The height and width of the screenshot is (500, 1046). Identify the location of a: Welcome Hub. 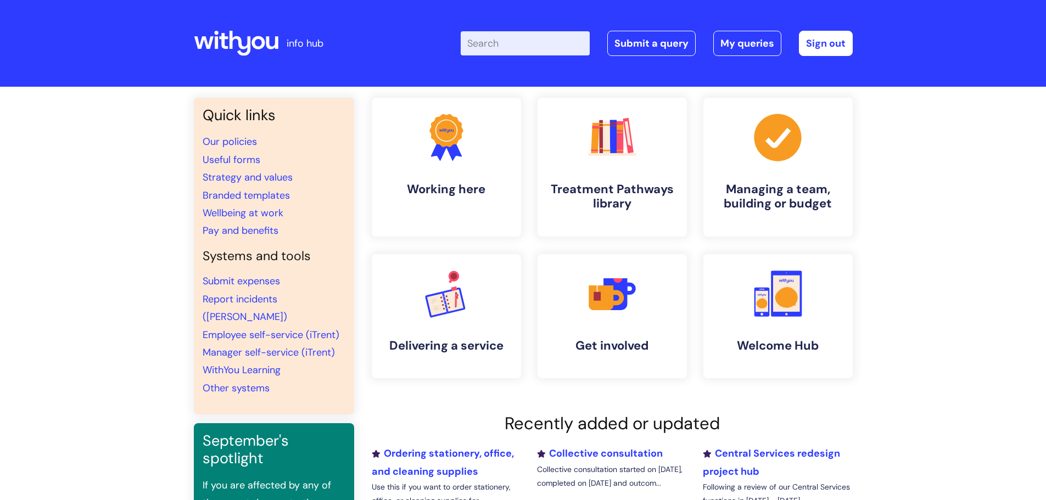
(778, 316).